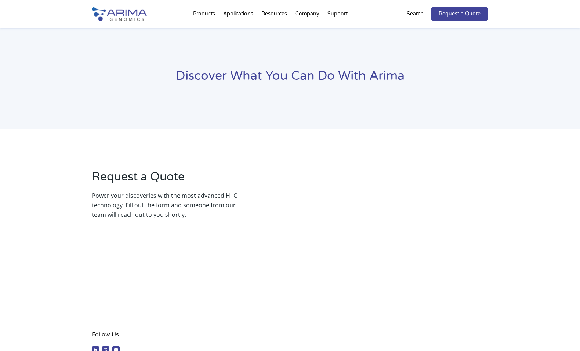 This screenshot has height=351, width=580. What do you see at coordinates (460, 14) in the screenshot?
I see `a: Request a Quote` at bounding box center [460, 14].